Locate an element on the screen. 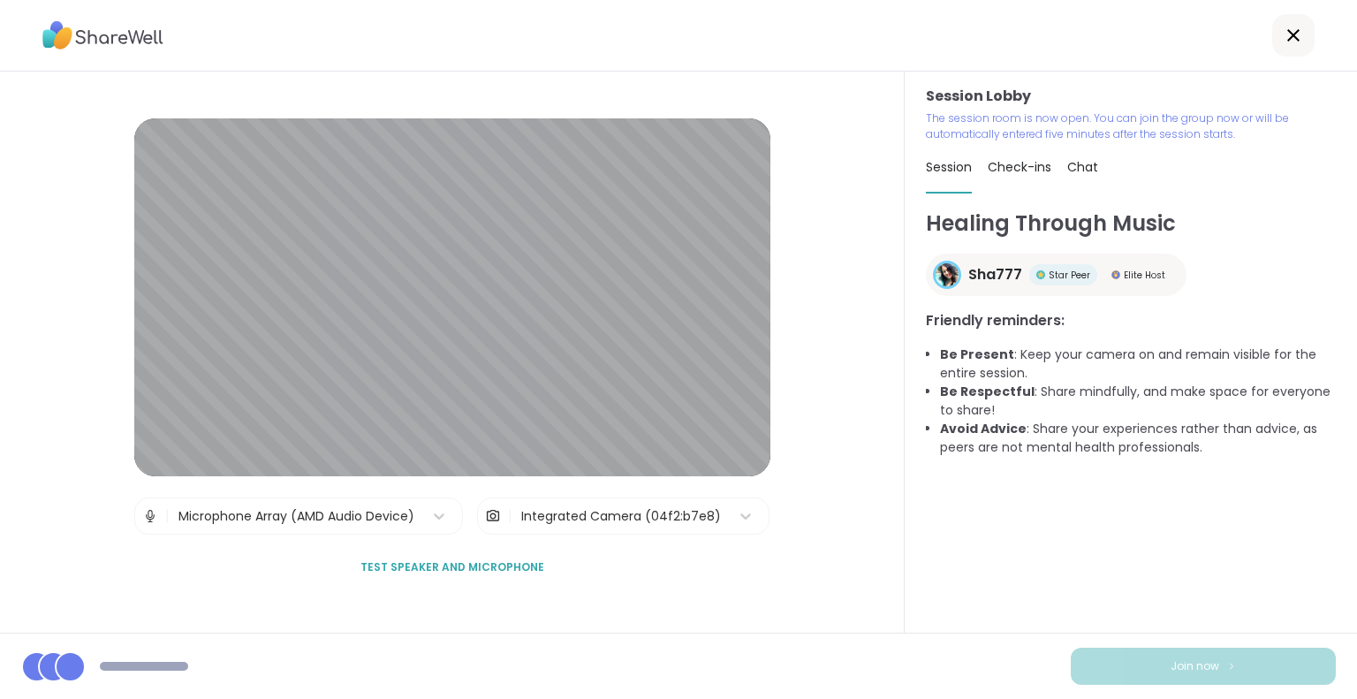 This screenshot has width=1357, height=699. img: Star Peer is located at coordinates (1041, 275).